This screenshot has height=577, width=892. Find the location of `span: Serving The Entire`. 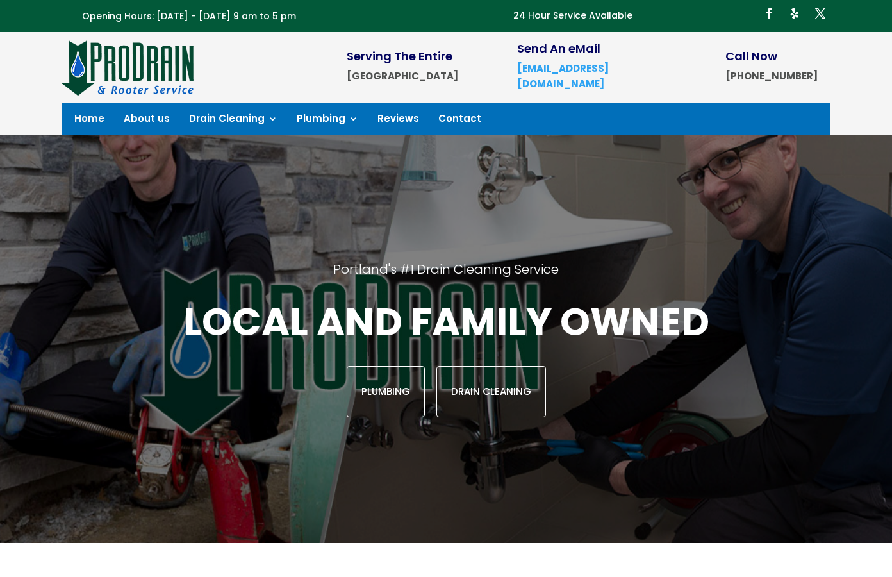

span: Serving The Entire is located at coordinates (399, 56).